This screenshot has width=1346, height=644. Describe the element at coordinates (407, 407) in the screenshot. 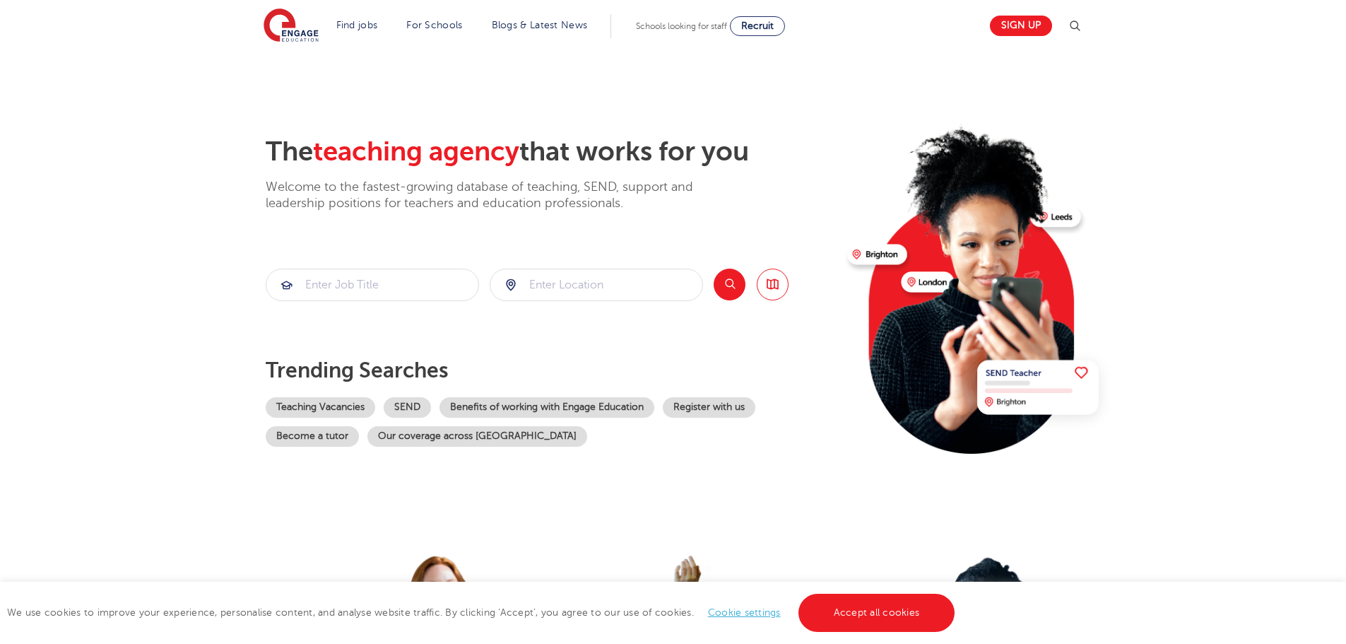

I see `a: SEND` at that location.